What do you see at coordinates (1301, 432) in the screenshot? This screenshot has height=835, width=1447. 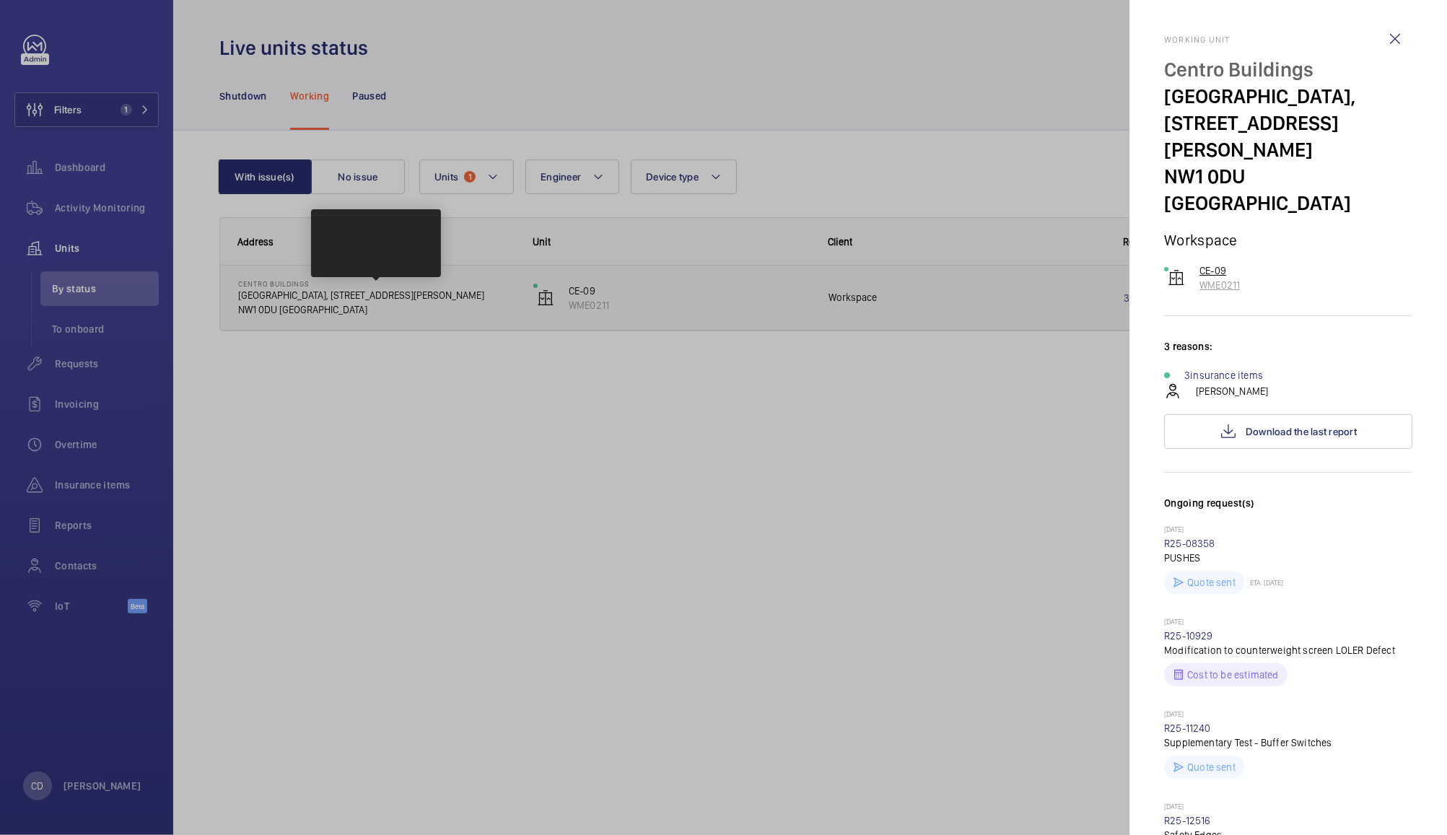 I see `span: Download the last report` at bounding box center [1301, 432].